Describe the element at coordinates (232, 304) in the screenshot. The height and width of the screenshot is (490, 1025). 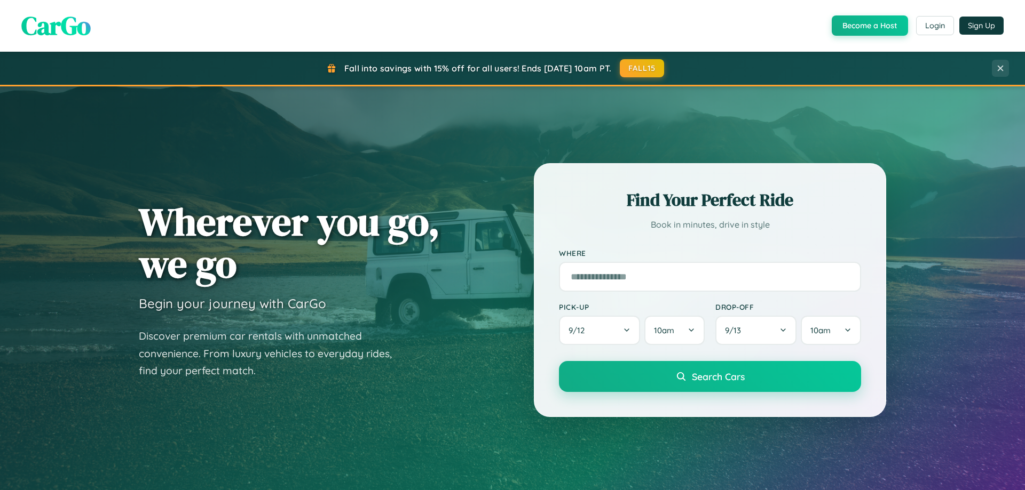
I see `h3: Begin your journey with CarGo` at that location.